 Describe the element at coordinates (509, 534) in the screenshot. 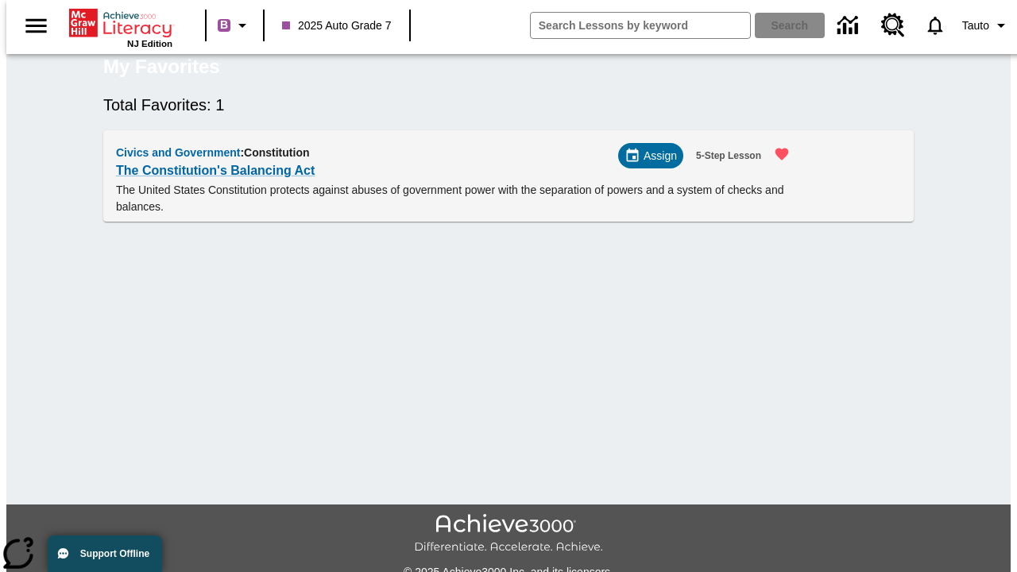

I see `img: Achieve3000 Differentiate Accelerate Achieve` at that location.